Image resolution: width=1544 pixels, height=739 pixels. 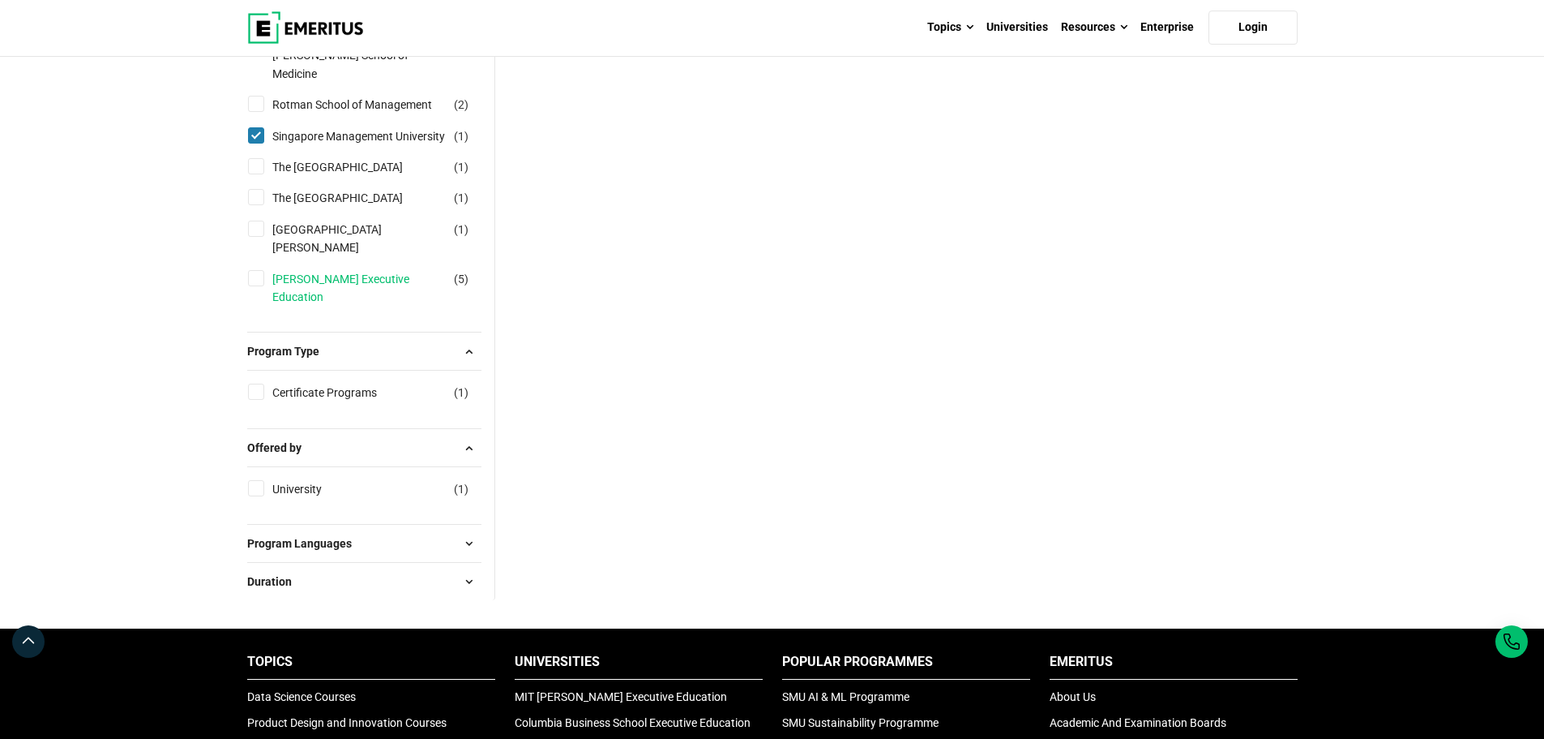 What do you see at coordinates (364, 543) in the screenshot?
I see `button: Program Languages` at bounding box center [364, 543].